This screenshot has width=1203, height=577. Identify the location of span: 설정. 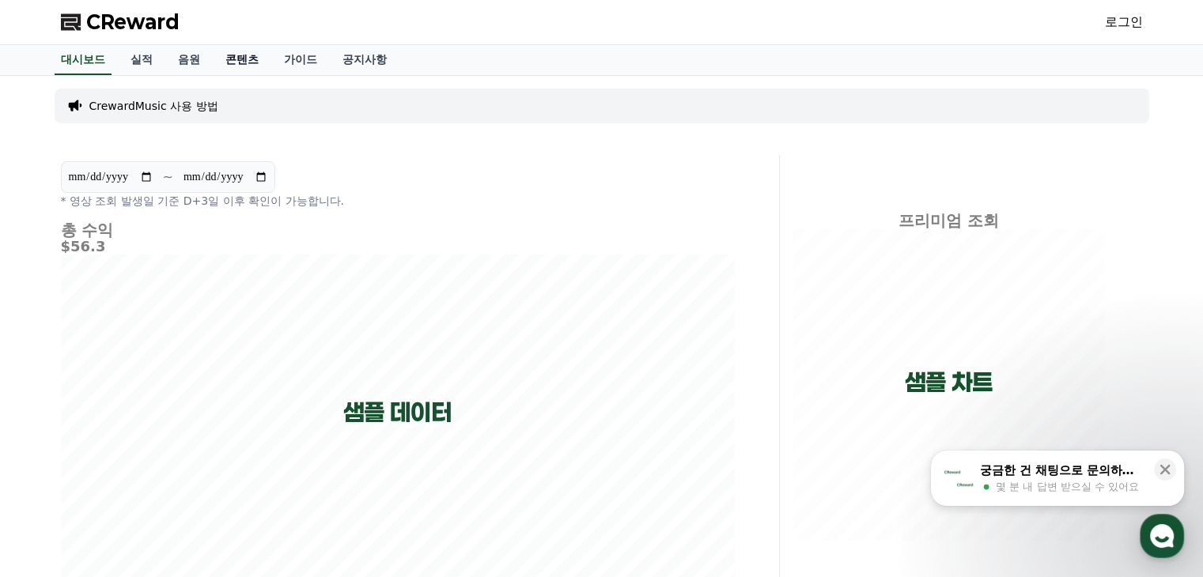
(254, 476).